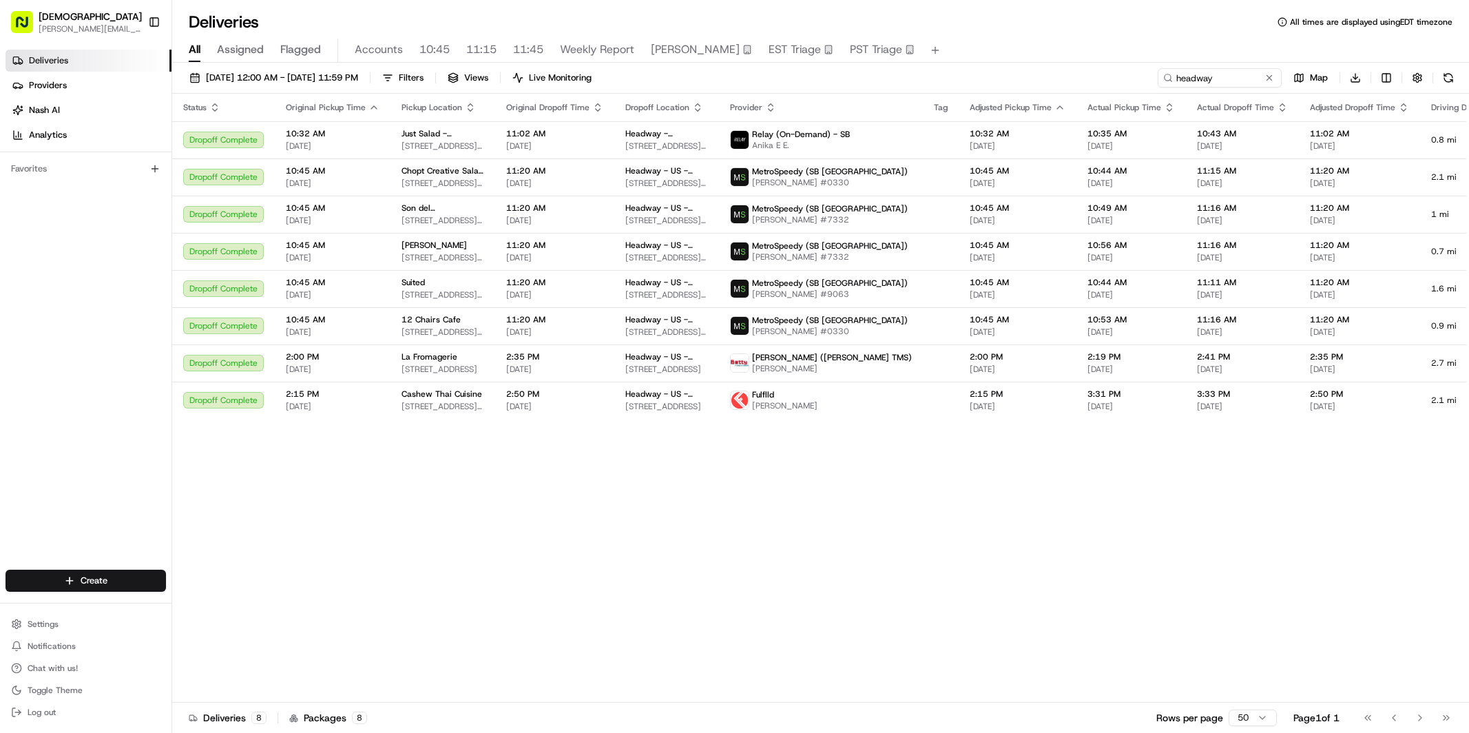  I want to click on span: 11:02 AM, so click(554, 134).